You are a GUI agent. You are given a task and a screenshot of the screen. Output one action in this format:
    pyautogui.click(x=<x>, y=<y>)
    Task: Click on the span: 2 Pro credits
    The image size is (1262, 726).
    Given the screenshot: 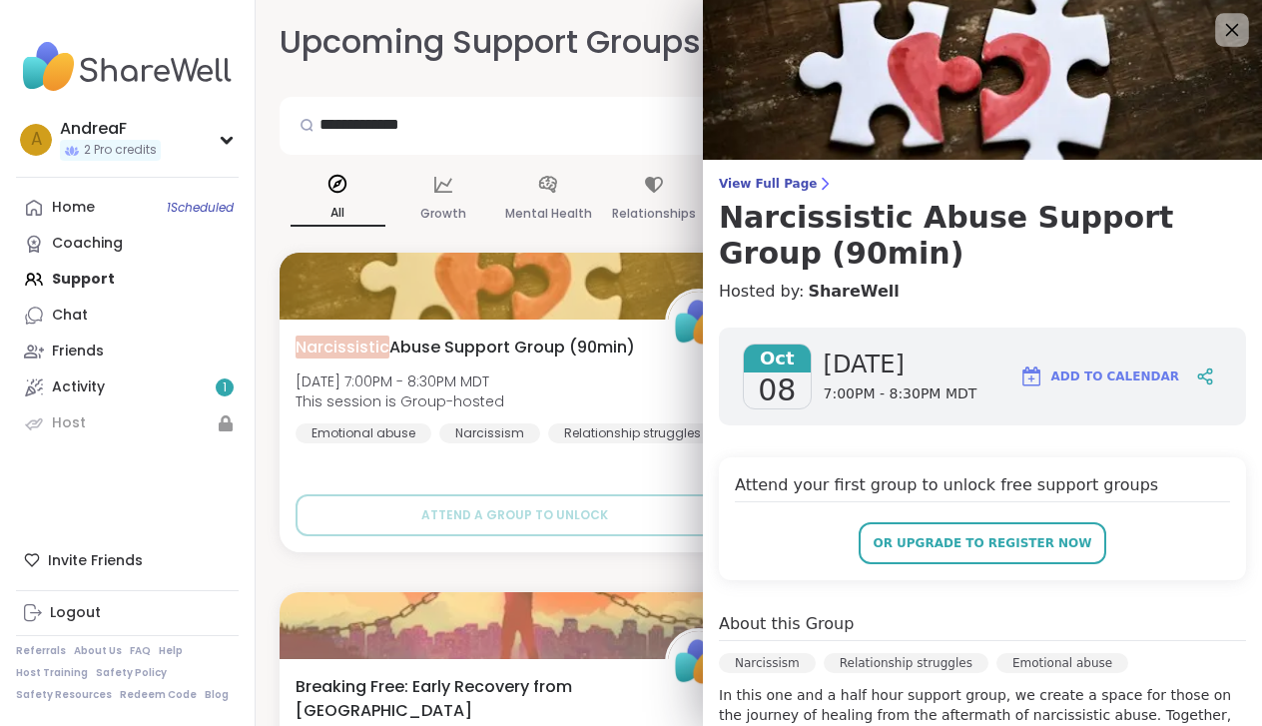 What is the action you would take?
    pyautogui.click(x=120, y=150)
    